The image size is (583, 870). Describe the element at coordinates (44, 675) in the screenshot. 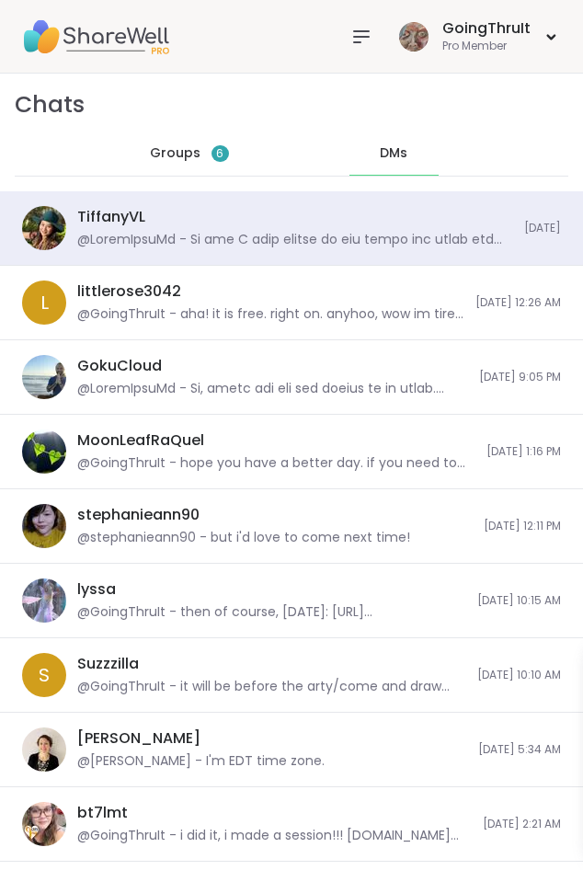

I see `span: S` at that location.